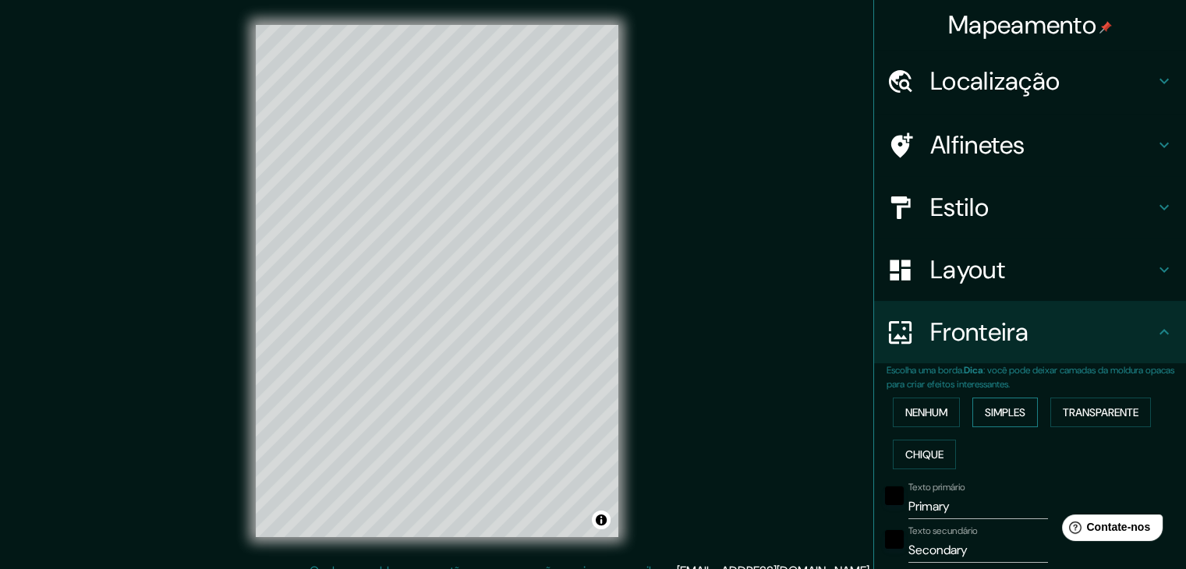 The height and width of the screenshot is (569, 1186). What do you see at coordinates (601, 520) in the screenshot?
I see `button: Alternar atribuição` at bounding box center [601, 520].